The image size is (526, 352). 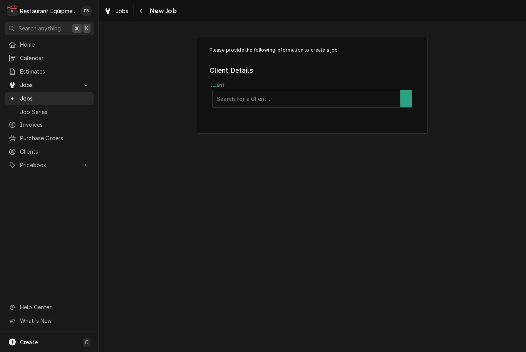 I want to click on div: Restaurant Equipment Diagnostics, so click(x=48, y=11).